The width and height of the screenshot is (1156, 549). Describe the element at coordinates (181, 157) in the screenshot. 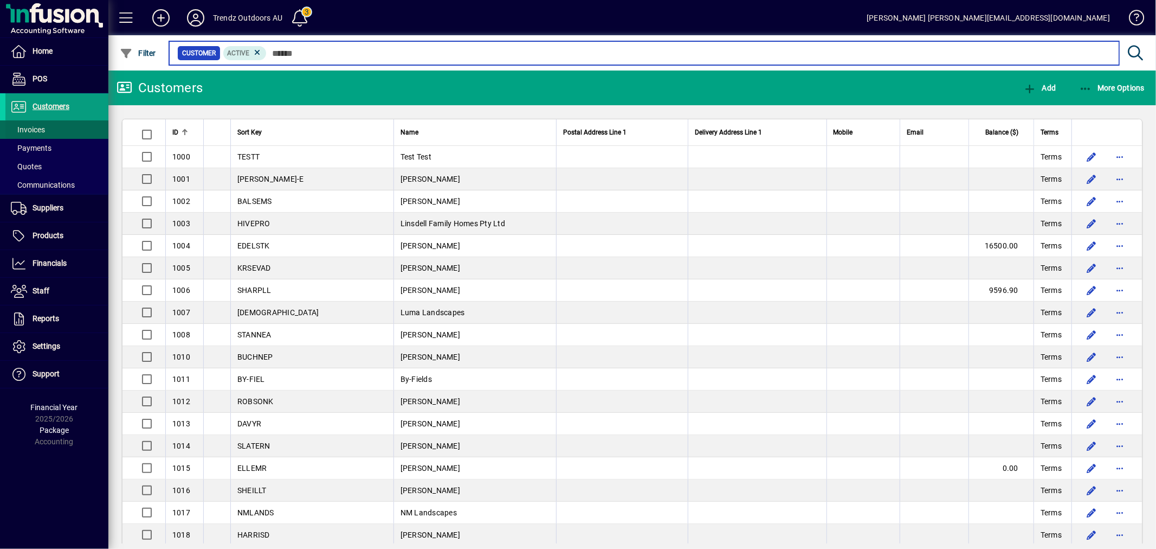

I see `span: 1000` at that location.